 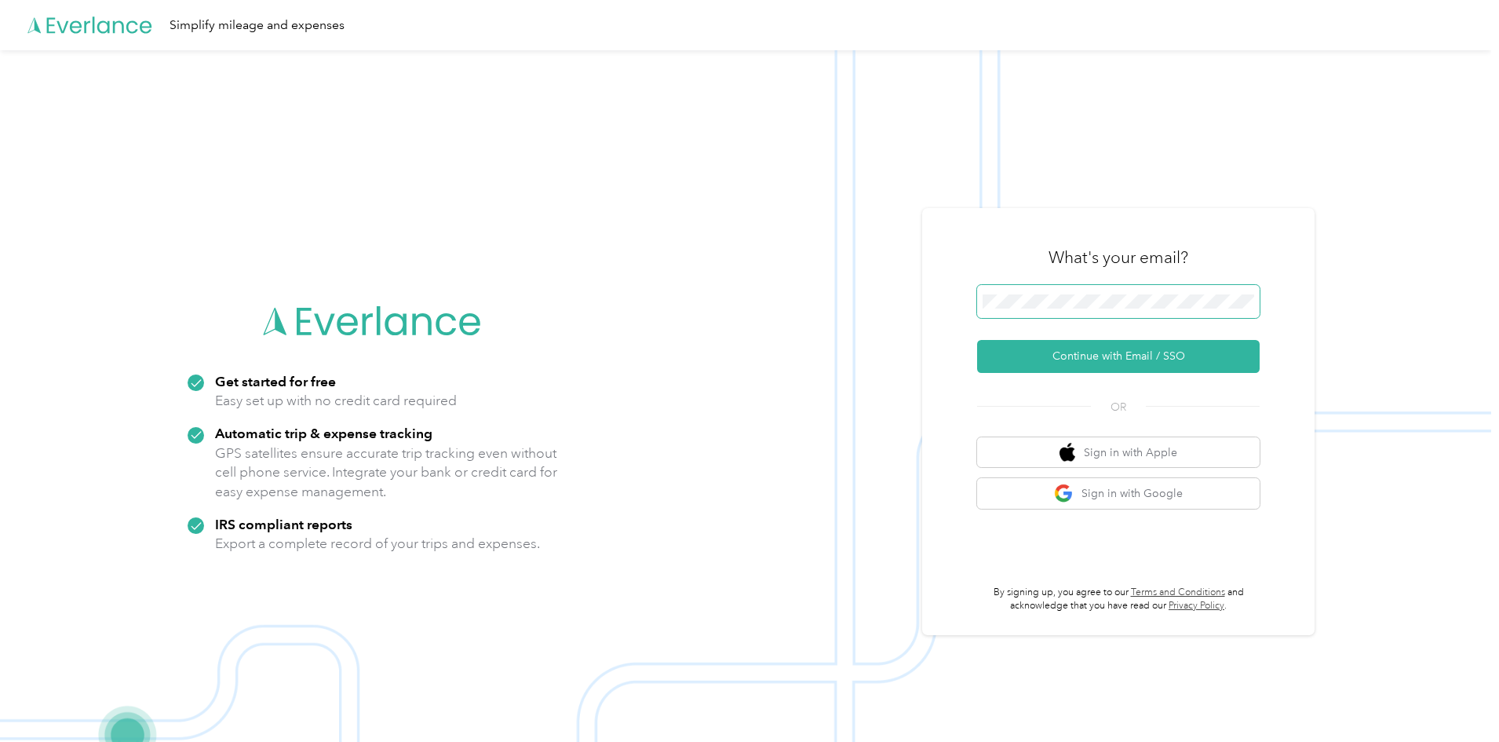 What do you see at coordinates (283, 524) in the screenshot?
I see `strong: IRS compliant reports` at bounding box center [283, 524].